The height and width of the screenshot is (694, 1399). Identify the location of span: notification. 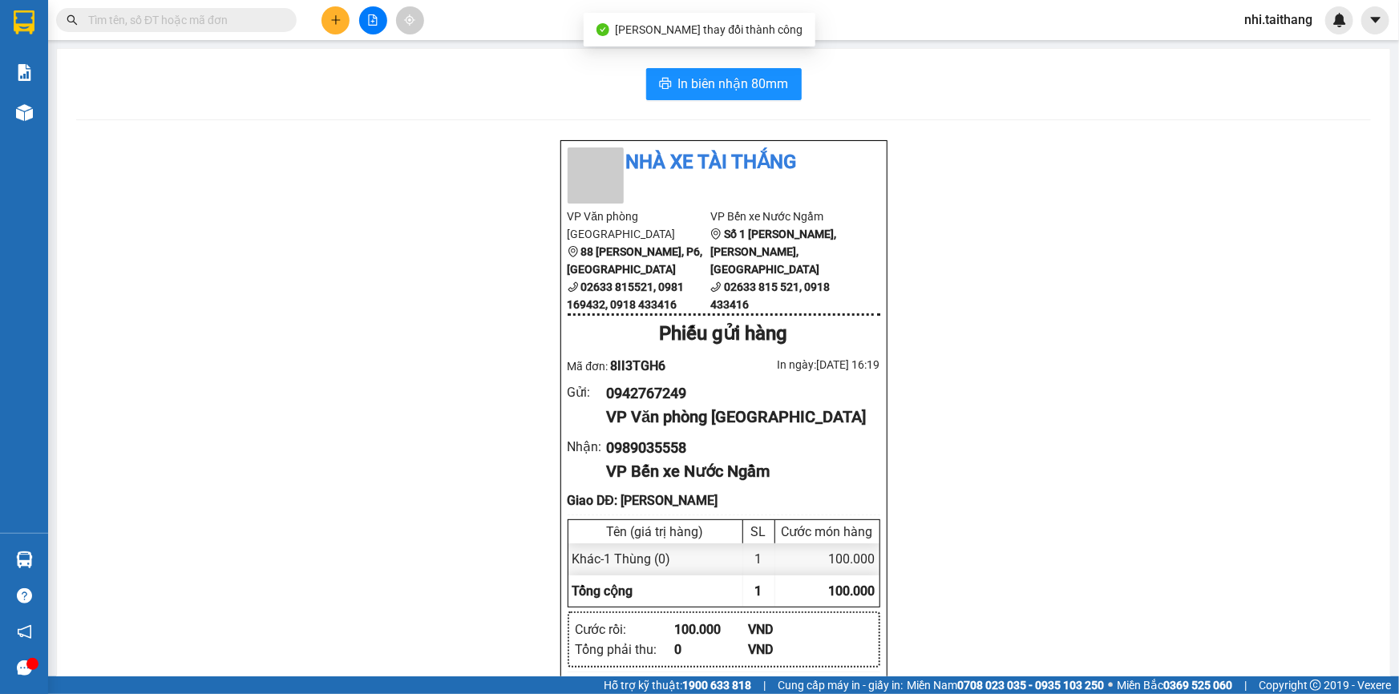
(24, 632).